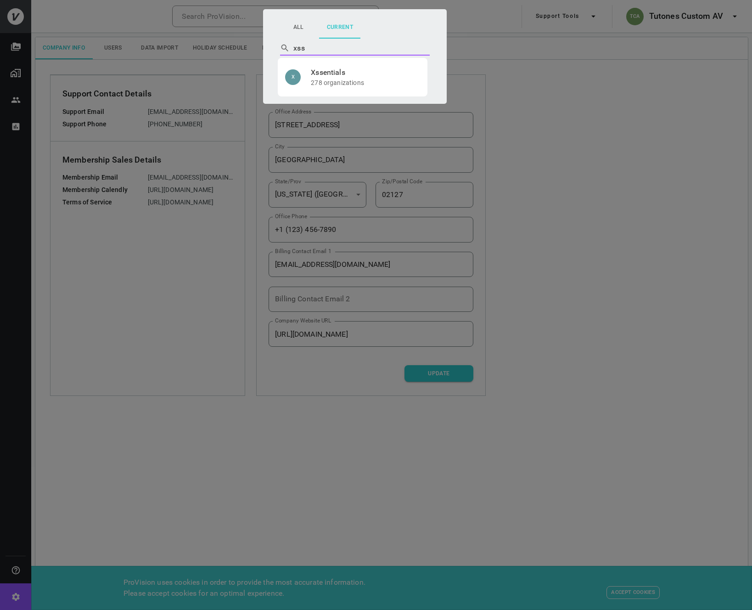 This screenshot has height=610, width=752. I want to click on button: All, so click(298, 28).